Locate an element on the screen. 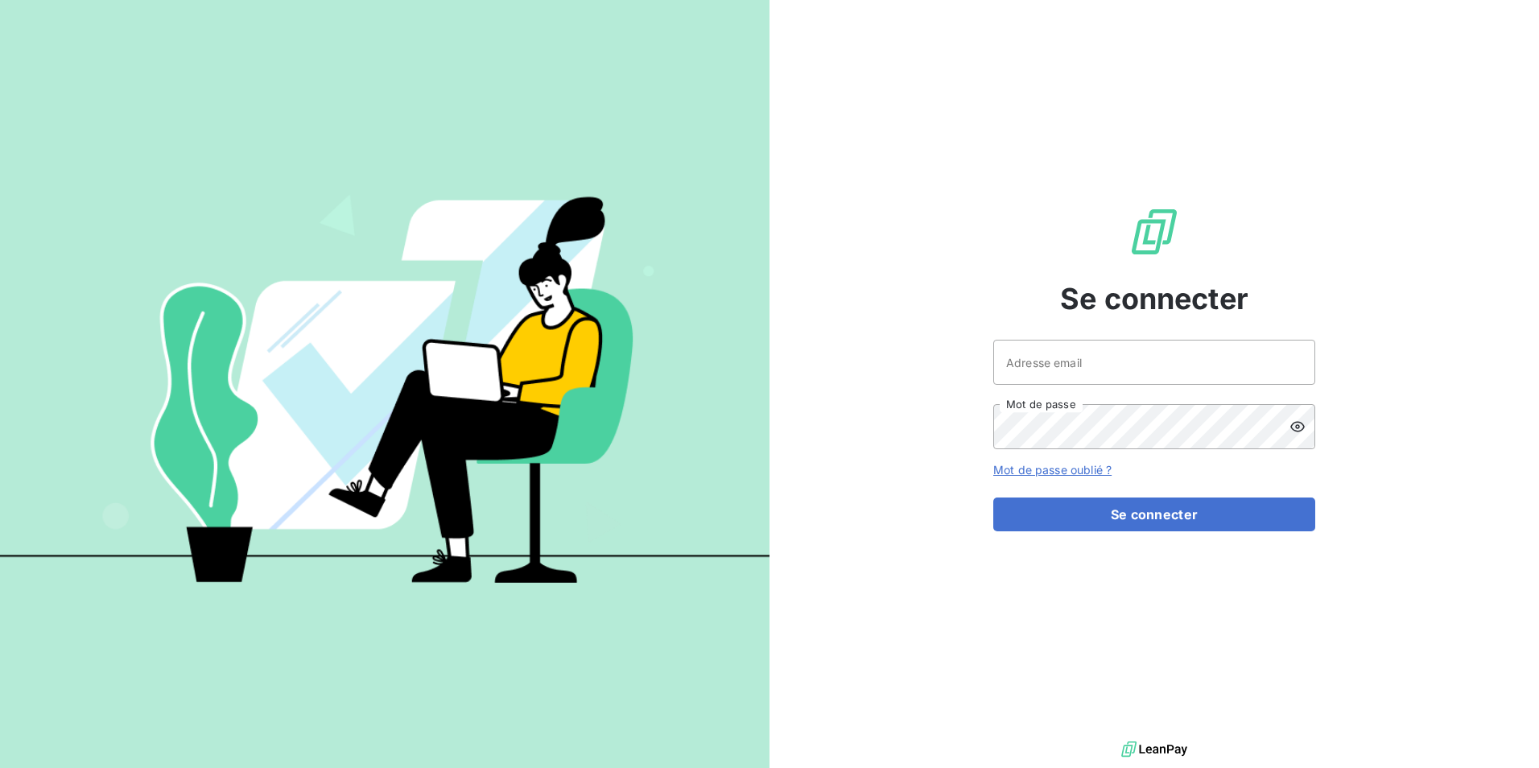  a: Mot de passe oublié ? is located at coordinates (1052, 469).